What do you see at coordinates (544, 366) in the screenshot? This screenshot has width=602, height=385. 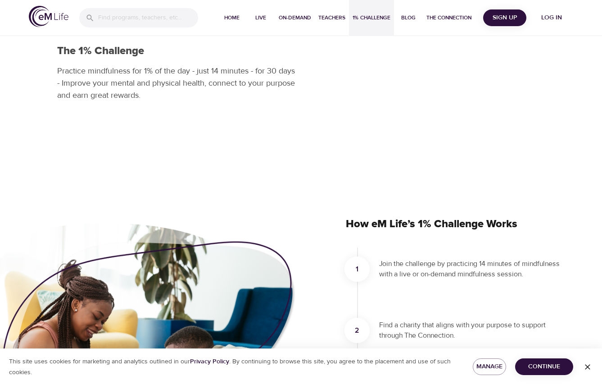 I see `span: Continue` at bounding box center [544, 366].